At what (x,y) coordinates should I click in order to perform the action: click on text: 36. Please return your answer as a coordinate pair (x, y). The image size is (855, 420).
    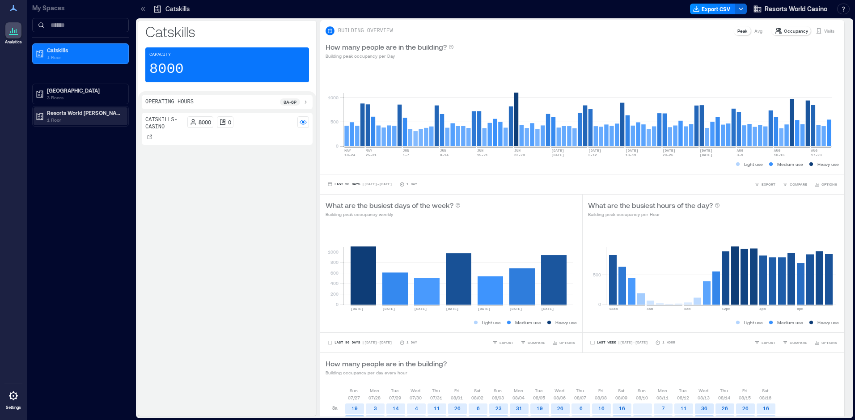
    Looking at the image, I should click on (704, 408).